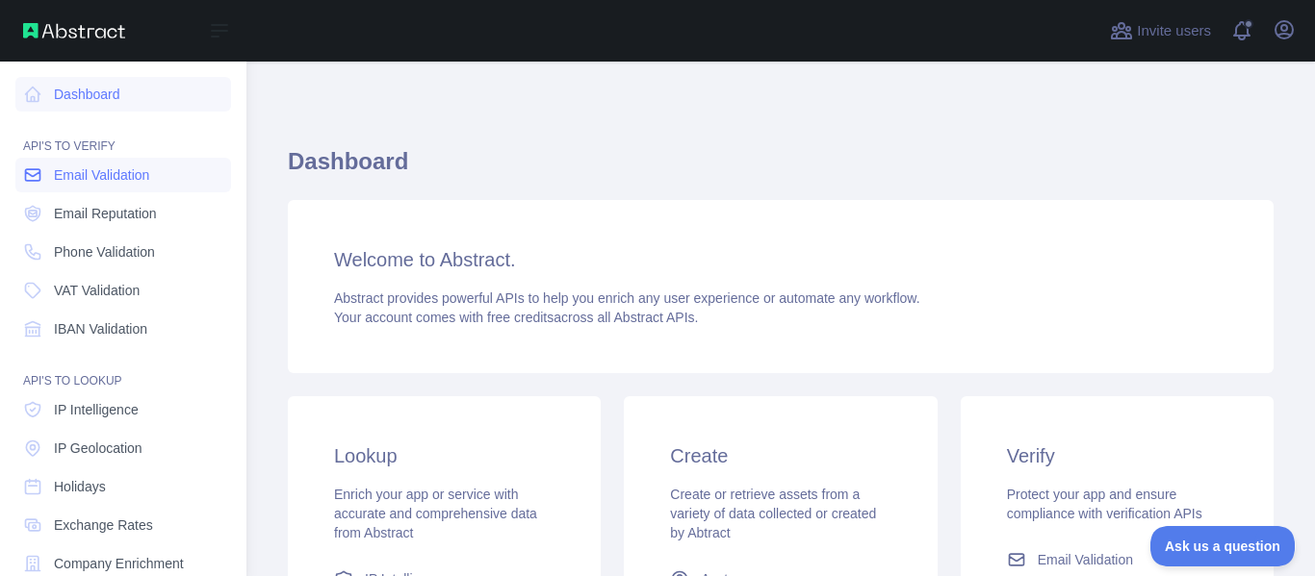 The image size is (1315, 576). What do you see at coordinates (123, 135) in the screenshot?
I see `div: API'S TO VERIFY` at bounding box center [123, 135].